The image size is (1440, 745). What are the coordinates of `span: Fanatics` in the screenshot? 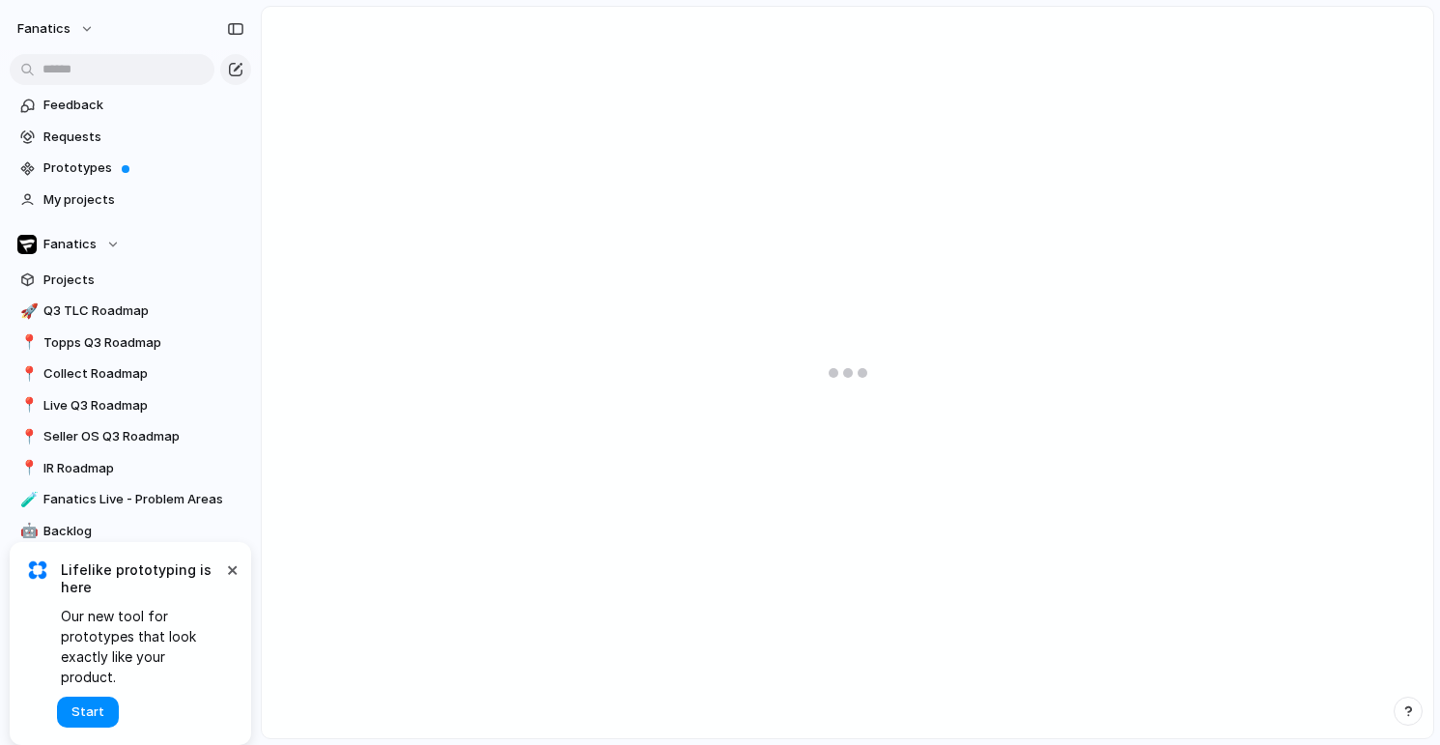 It's located at (70, 244).